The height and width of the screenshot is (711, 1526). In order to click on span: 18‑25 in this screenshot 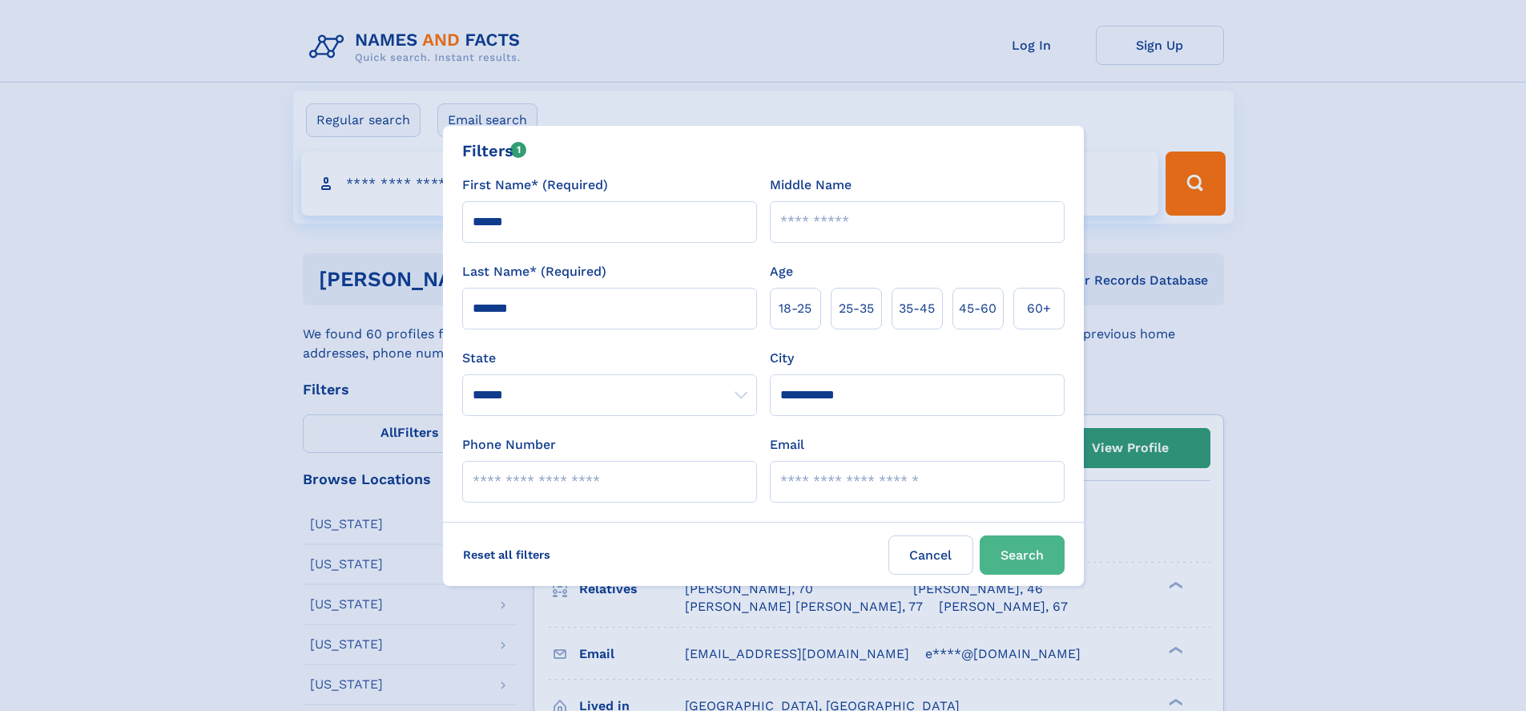, I will do `click(795, 308)`.